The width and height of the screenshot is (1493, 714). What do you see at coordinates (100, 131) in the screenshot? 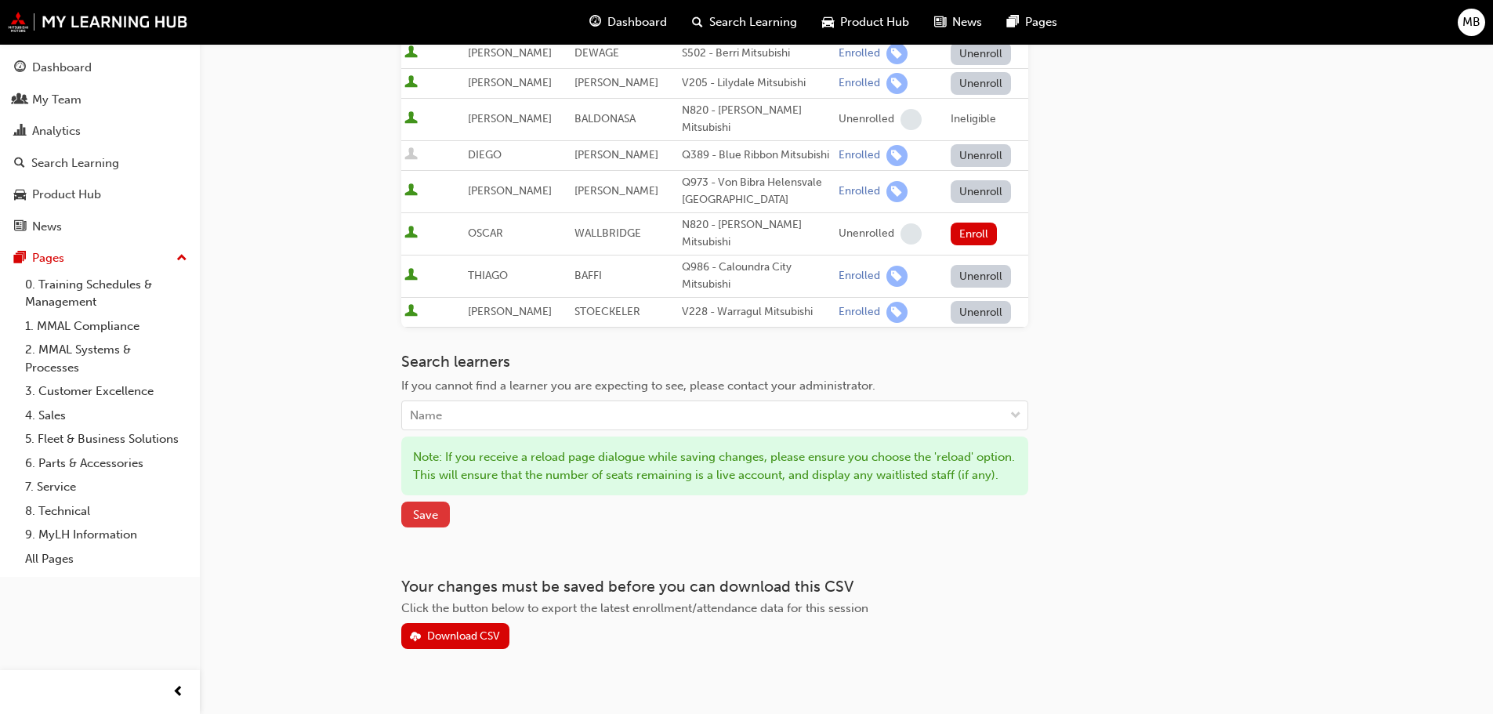
I see `a: Analytics` at bounding box center [100, 131].